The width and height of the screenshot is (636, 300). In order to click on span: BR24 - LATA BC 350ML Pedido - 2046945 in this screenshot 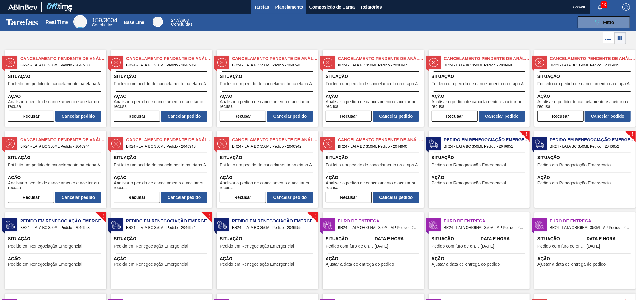, I will do `click(590, 65)`.